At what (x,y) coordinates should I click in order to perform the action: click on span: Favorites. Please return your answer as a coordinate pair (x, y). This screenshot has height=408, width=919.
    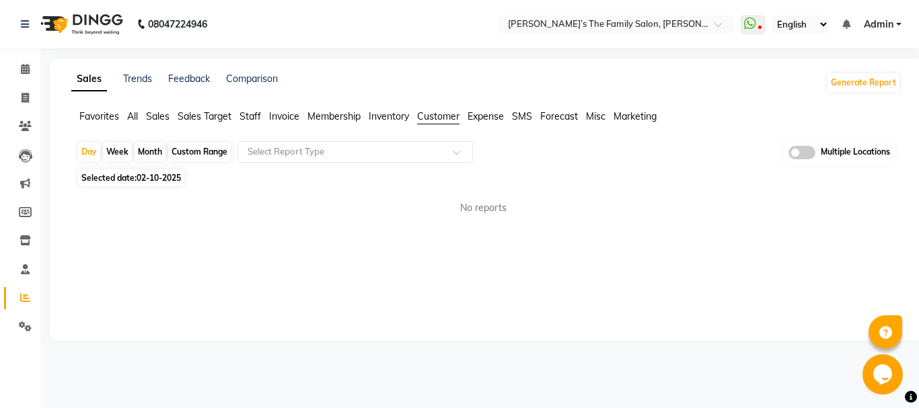
    Looking at the image, I should click on (99, 116).